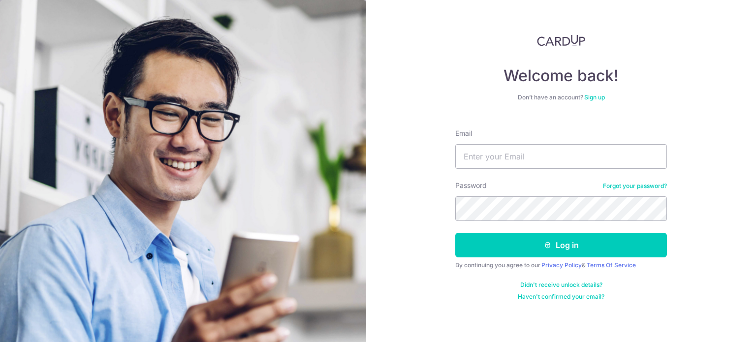  Describe the element at coordinates (595, 97) in the screenshot. I see `a: Sign up` at that location.